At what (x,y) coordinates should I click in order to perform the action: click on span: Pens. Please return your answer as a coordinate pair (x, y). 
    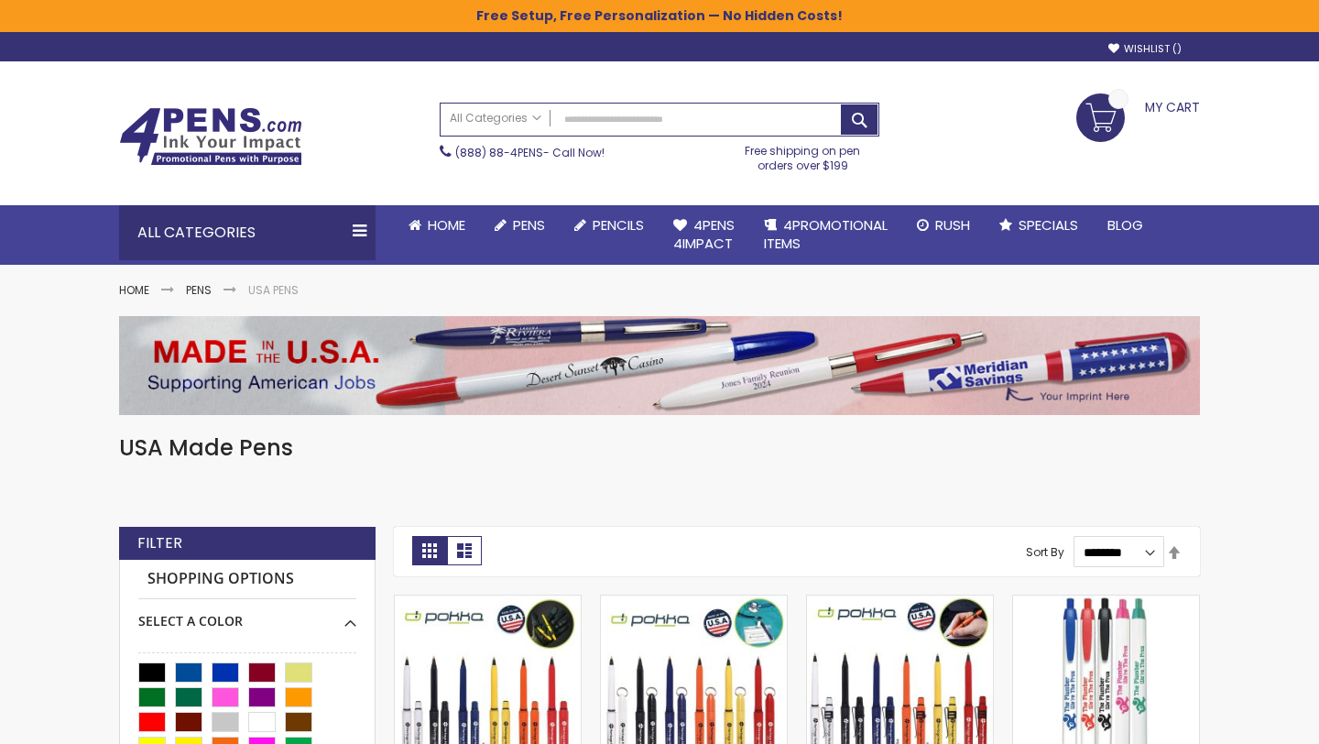
    Looking at the image, I should click on (529, 224).